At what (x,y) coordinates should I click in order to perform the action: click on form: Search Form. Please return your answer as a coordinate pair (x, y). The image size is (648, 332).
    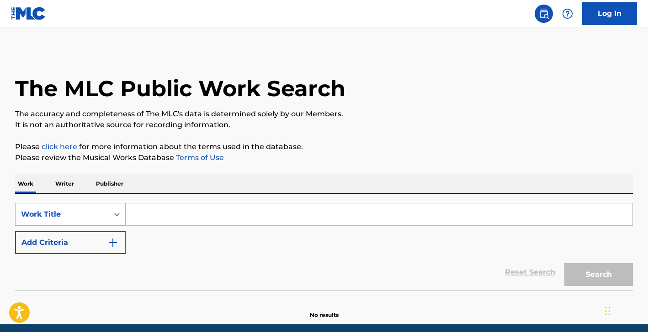
    Looking at the image, I should click on (324, 247).